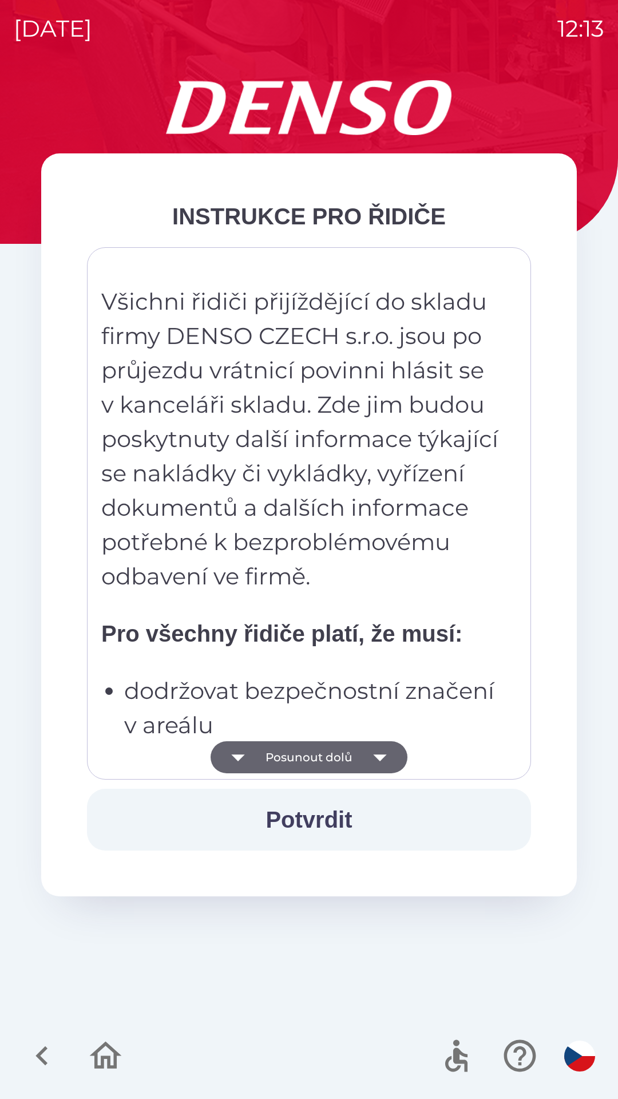 Image resolution: width=618 pixels, height=1099 pixels. Describe the element at coordinates (282, 634) in the screenshot. I see `strong: Pro všechny řidiče platí, že musí:` at that location.